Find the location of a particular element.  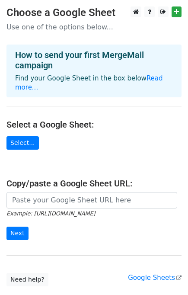

input: Next is located at coordinates (17, 233).